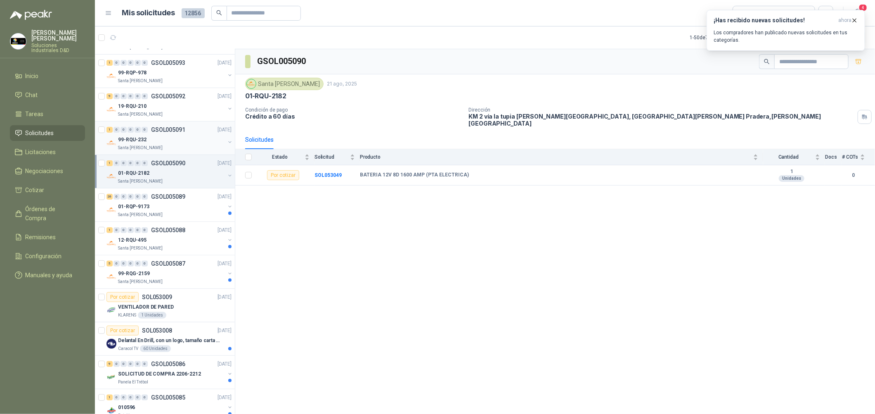 This screenshot has height=414, width=875. Describe the element at coordinates (337, 157) in the screenshot. I see `th: Solicitud` at that location.